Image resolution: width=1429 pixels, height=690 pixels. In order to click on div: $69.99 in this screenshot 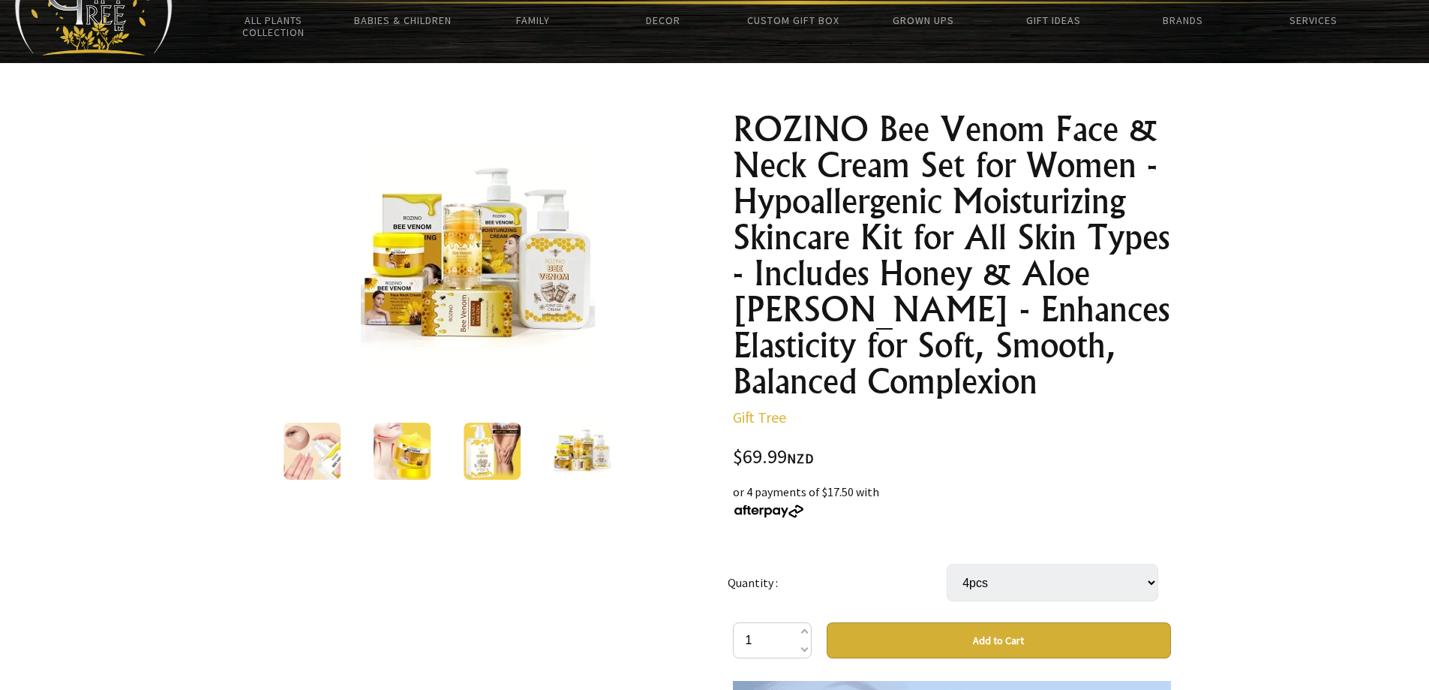, I will do `click(952, 457)`.